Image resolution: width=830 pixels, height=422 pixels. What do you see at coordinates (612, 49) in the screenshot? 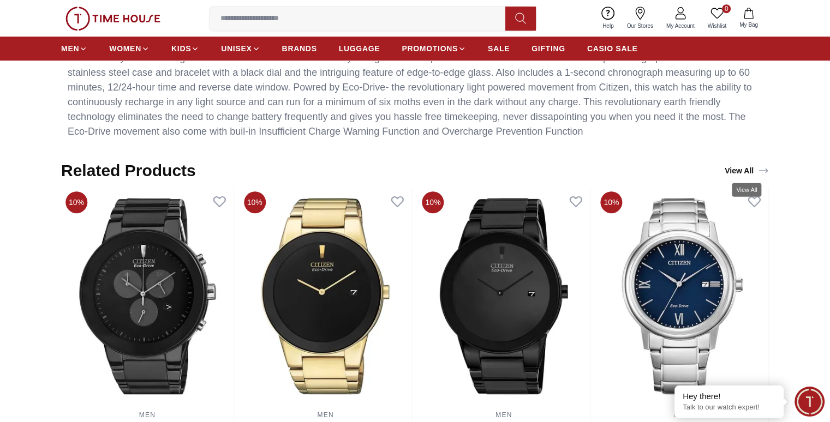
I see `span: CASIO SALE` at bounding box center [612, 49].